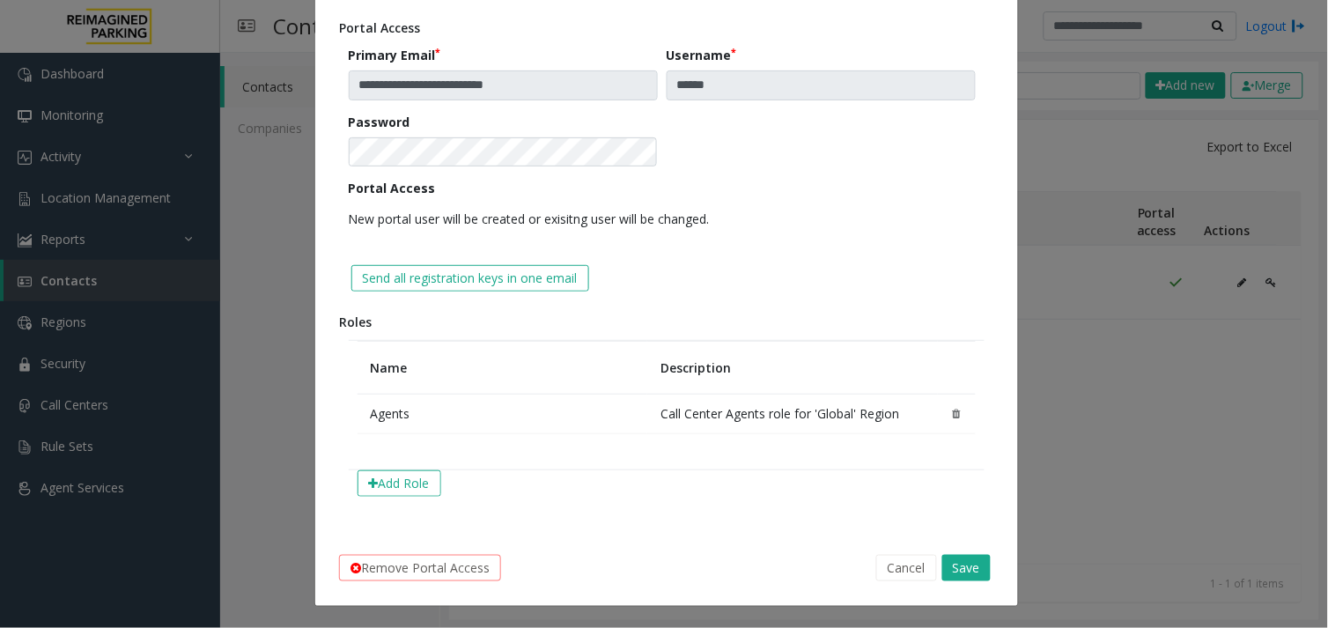 The width and height of the screenshot is (1328, 628). I want to click on button: Cancel, so click(906, 568).